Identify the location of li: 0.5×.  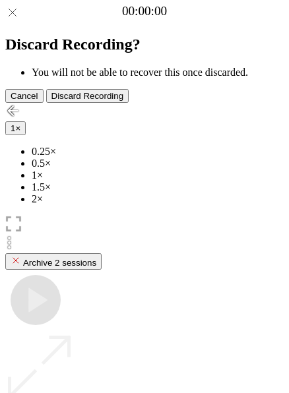
(158, 164).